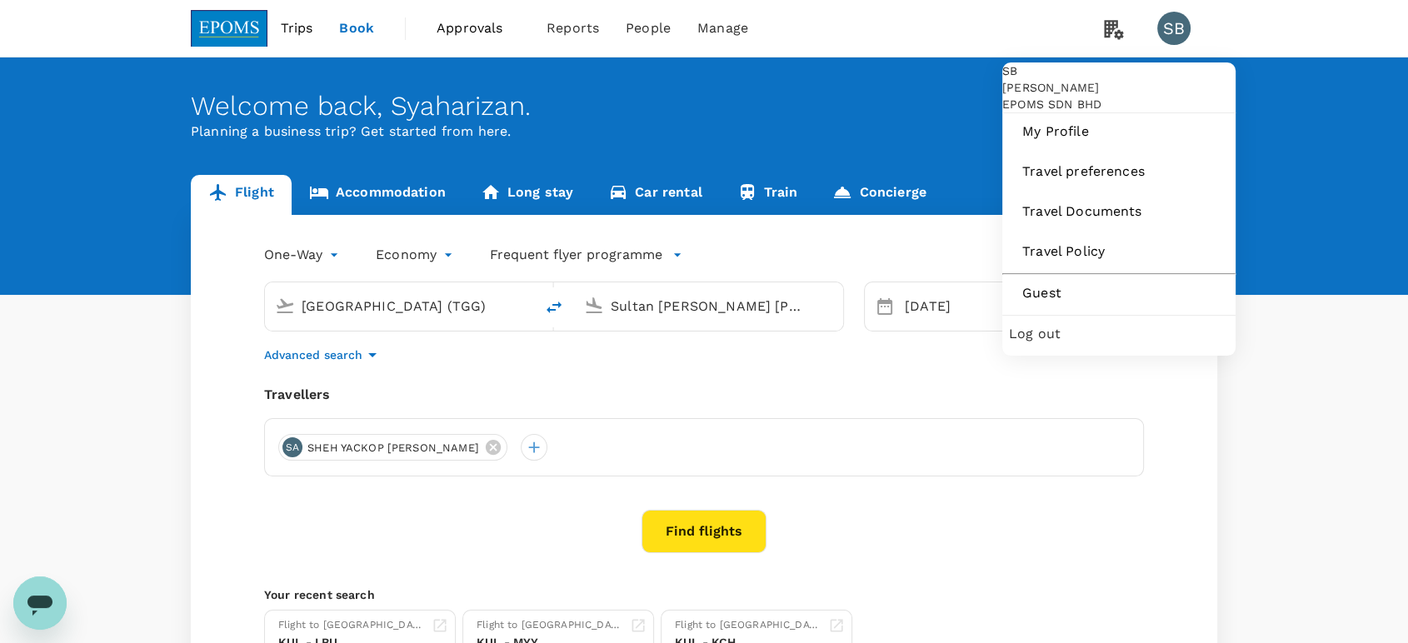 The height and width of the screenshot is (643, 1408). What do you see at coordinates (400, 306) in the screenshot?
I see `input: Depart from` at bounding box center [400, 306].